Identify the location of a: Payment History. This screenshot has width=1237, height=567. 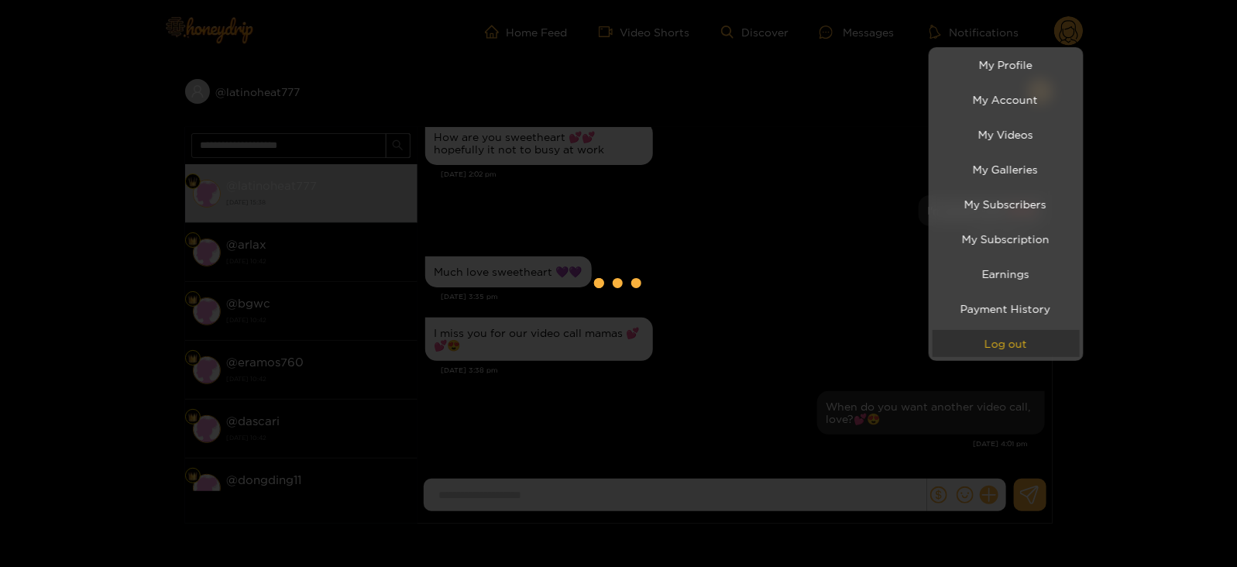
(1006, 308).